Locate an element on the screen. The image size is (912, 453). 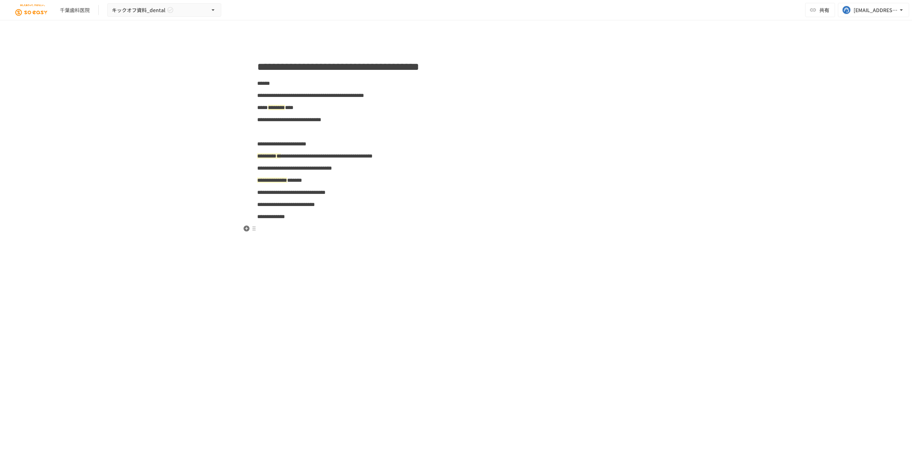
img: JEGjsIKIkXC9kHzRN7titGGb0UF19Vi83cQ0mCQ5DuX is located at coordinates (31, 10).